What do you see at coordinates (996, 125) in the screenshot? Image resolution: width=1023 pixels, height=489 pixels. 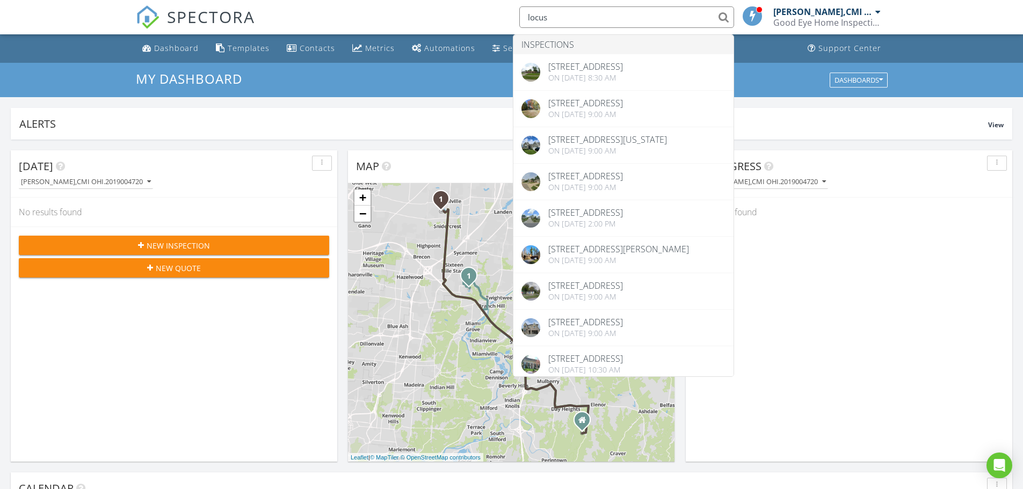 I see `span: View` at bounding box center [996, 125].